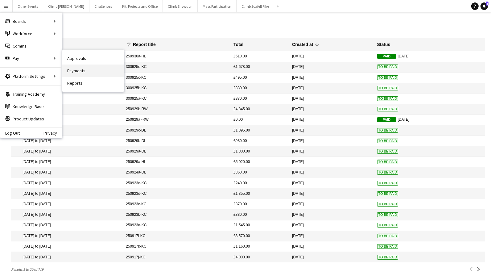 This screenshot has width=491, height=280. I want to click on div: Created at, so click(302, 44).